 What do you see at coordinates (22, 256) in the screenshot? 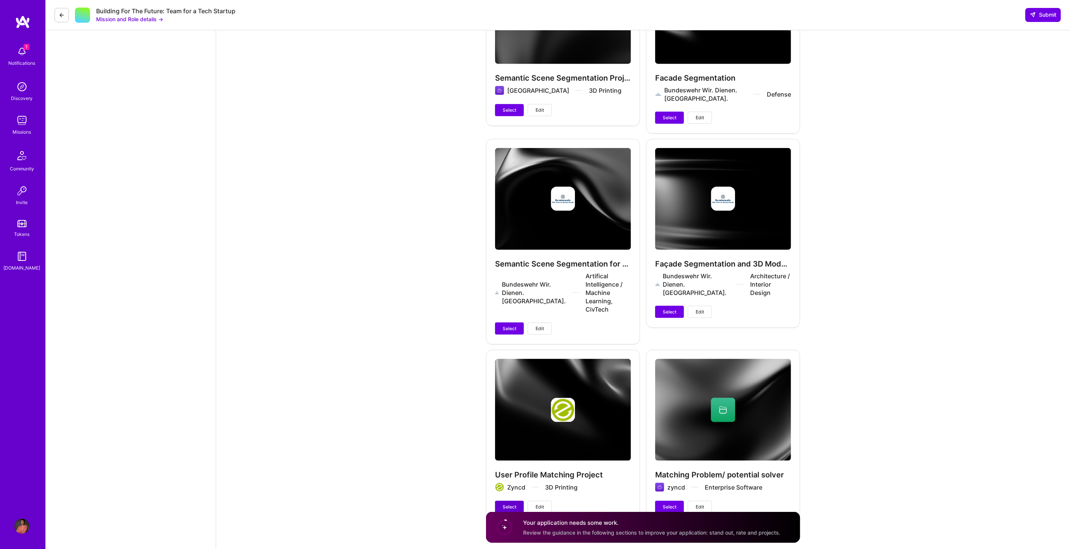
I see `img: guide book` at bounding box center [22, 256].